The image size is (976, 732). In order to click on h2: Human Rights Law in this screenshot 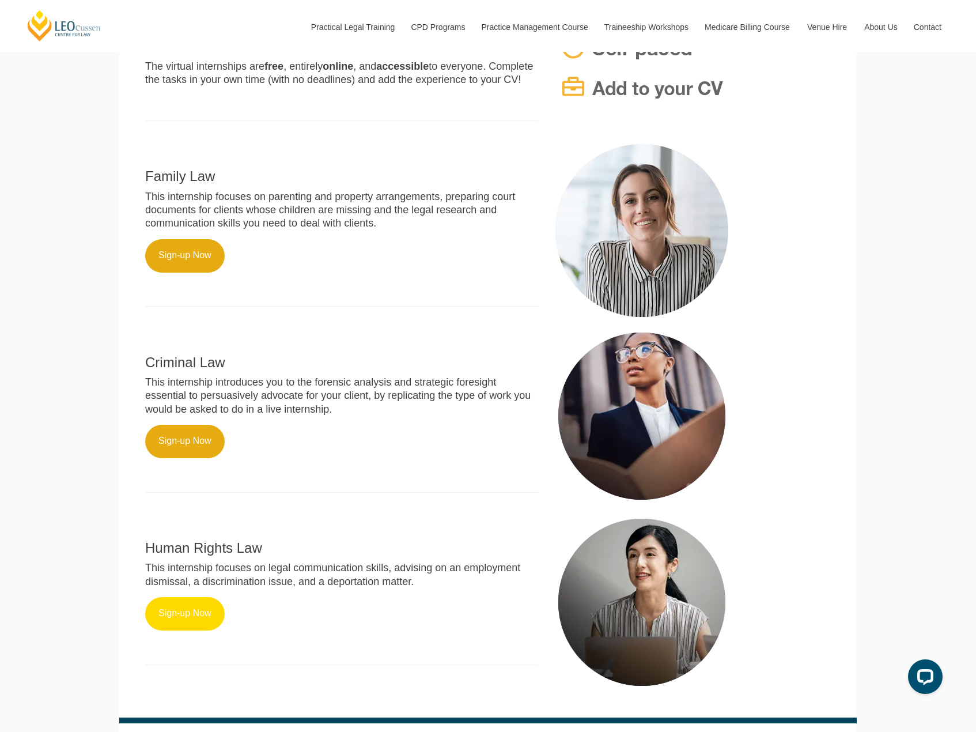, I will do `click(342, 548)`.